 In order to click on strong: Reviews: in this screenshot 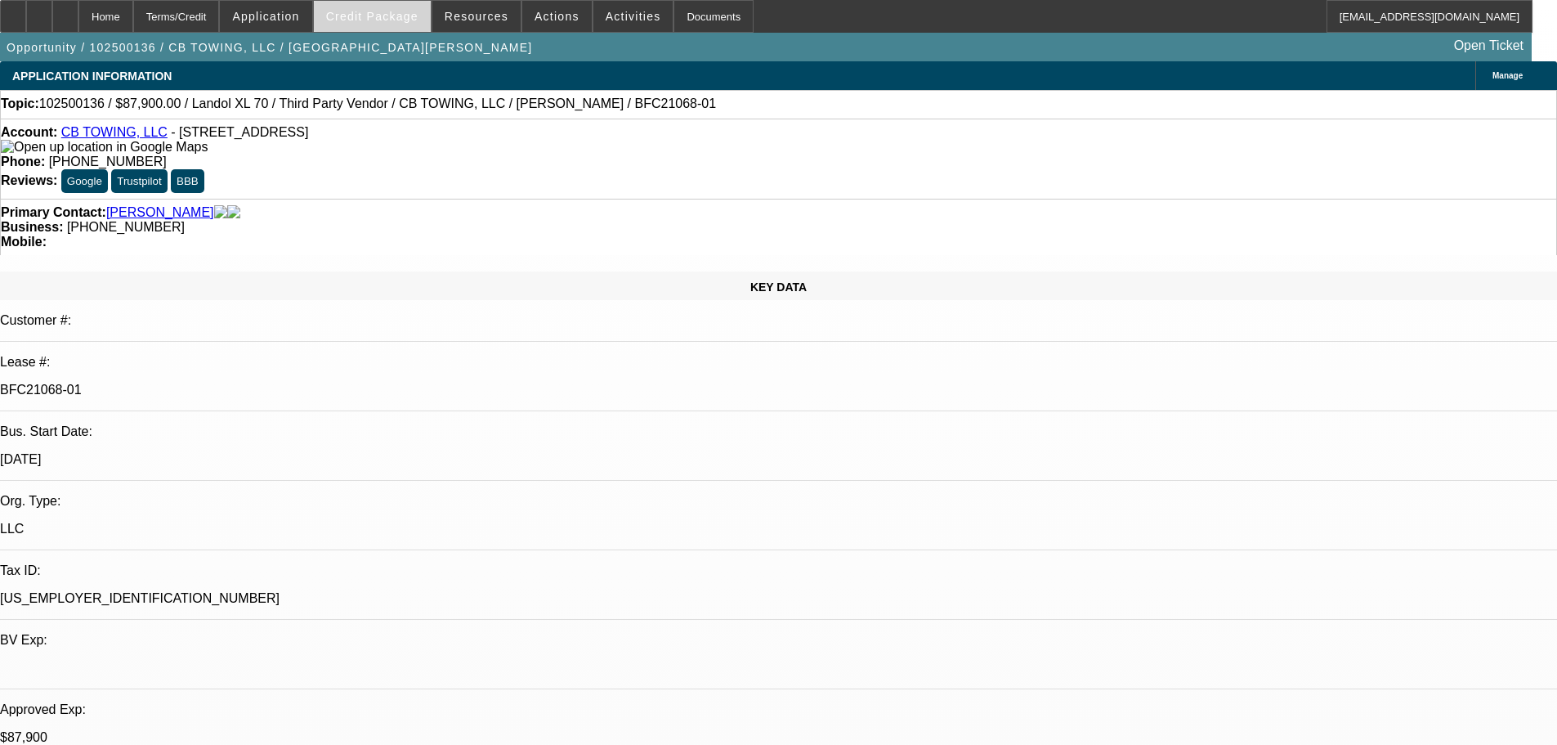, I will do `click(29, 180)`.